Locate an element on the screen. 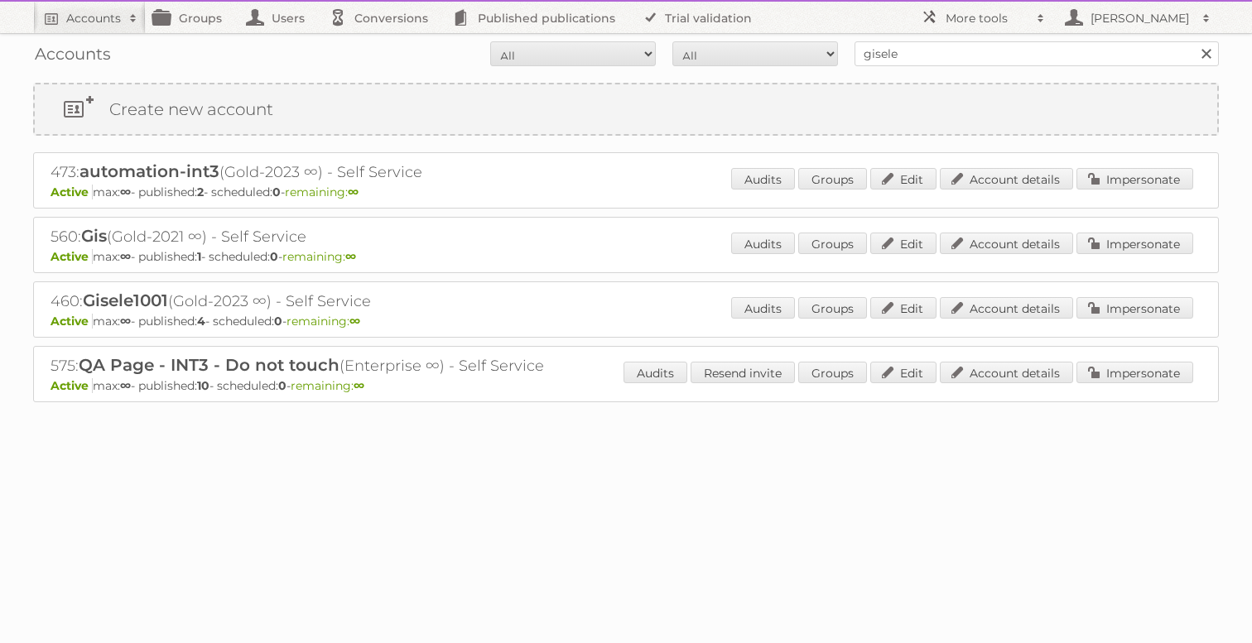  h2: 473: (Gold-2023 ∞) - Self Service is located at coordinates (340, 172).